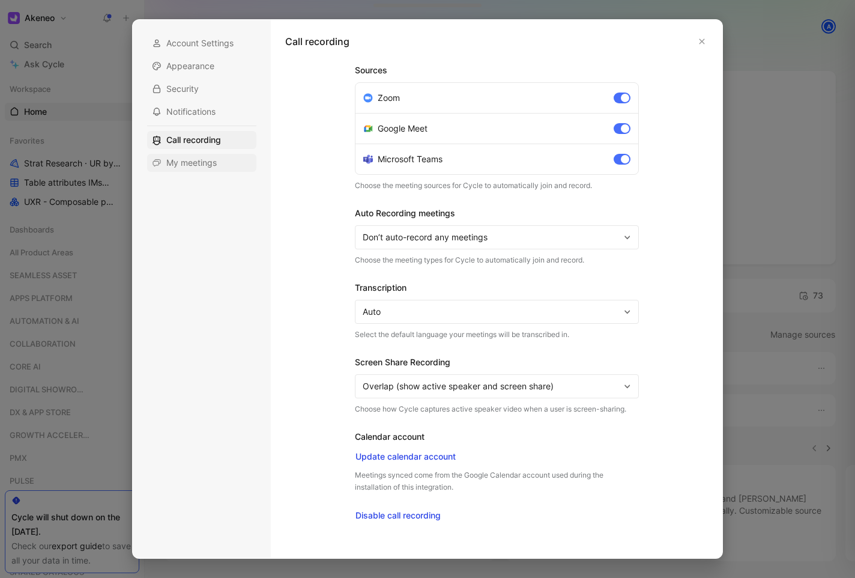  Describe the element at coordinates (192, 163) in the screenshot. I see `span: My meetings` at that location.